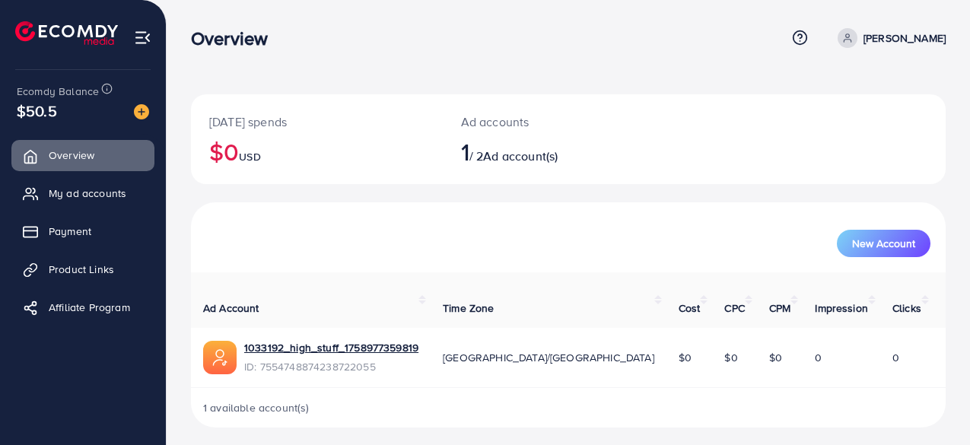 This screenshot has width=970, height=445. Describe the element at coordinates (71, 155) in the screenshot. I see `span: Overview` at that location.